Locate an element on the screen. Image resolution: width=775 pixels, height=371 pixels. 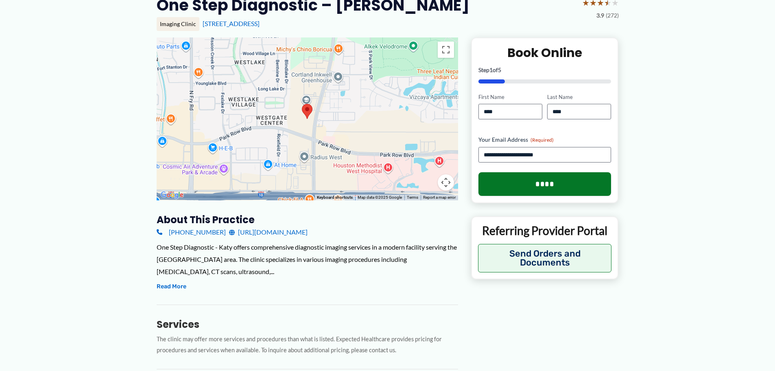
span: 5 is located at coordinates (500, 70).